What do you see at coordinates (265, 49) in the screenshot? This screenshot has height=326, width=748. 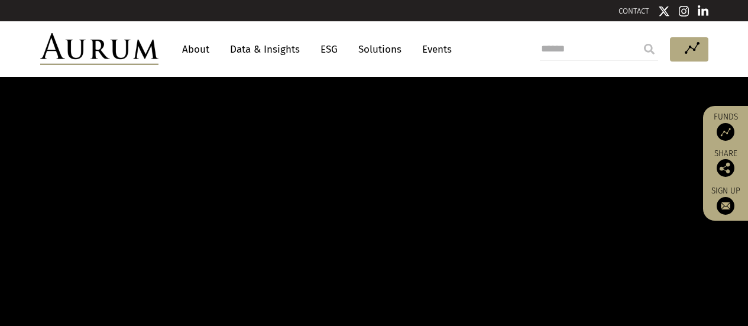 I see `a: Data & Insights` at bounding box center [265, 49].